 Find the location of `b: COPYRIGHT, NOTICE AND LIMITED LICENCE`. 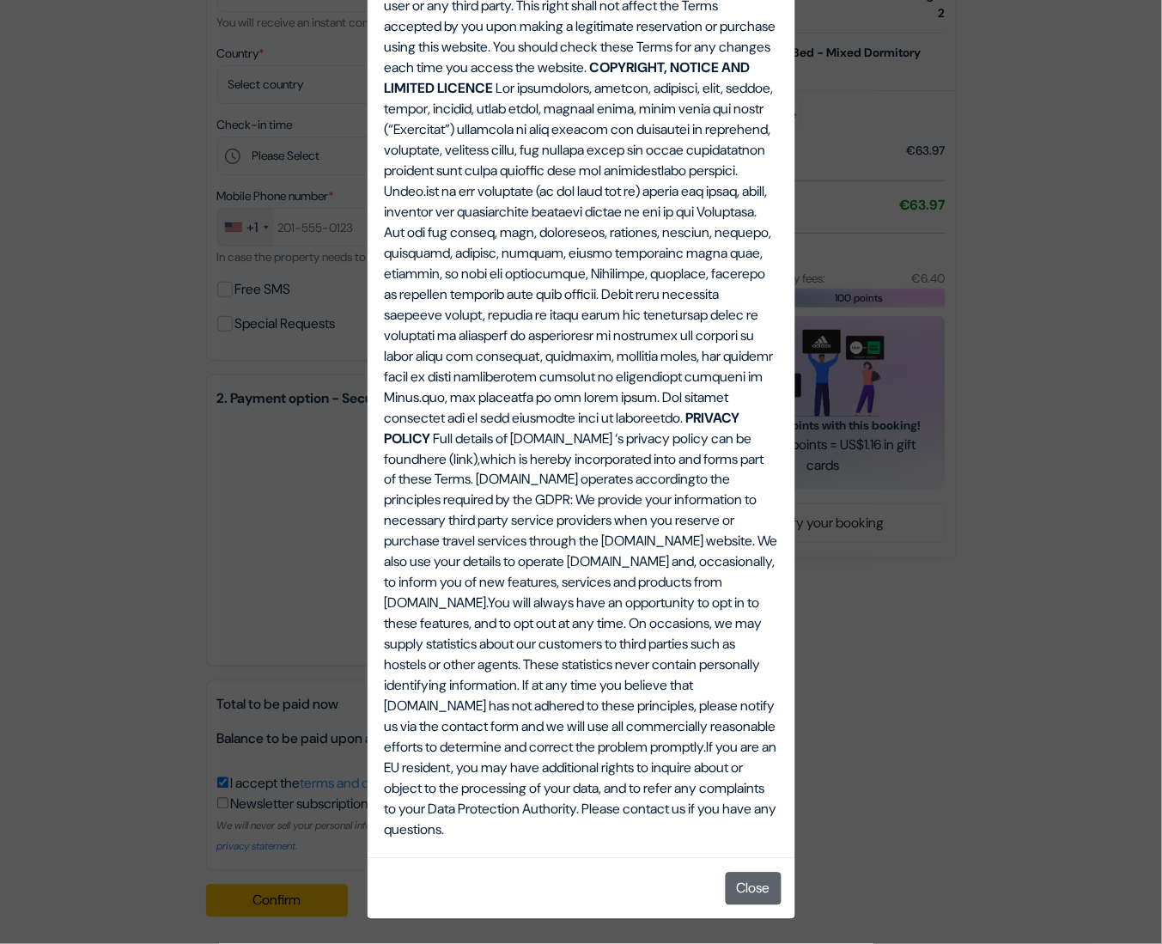

b: COPYRIGHT, NOTICE AND LIMITED LICENCE is located at coordinates (568, 77).